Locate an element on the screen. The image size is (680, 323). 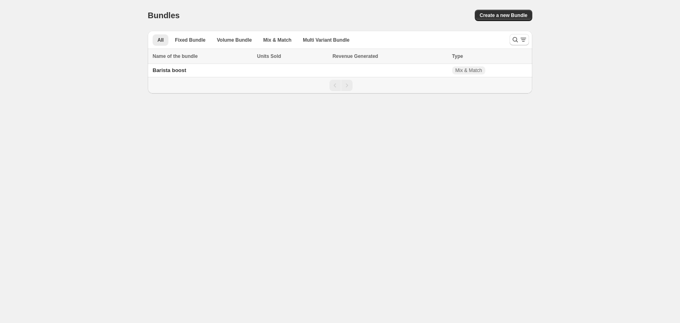
nav: Pagination is located at coordinates (340, 85).